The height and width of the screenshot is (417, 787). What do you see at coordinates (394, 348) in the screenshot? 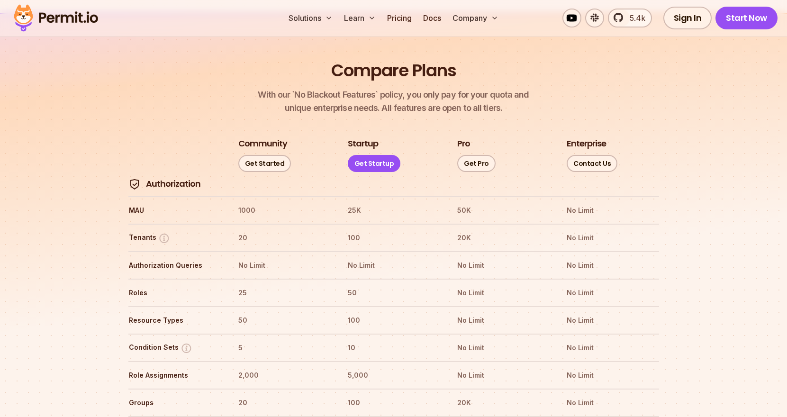
I see `th: 10` at bounding box center [394, 348].